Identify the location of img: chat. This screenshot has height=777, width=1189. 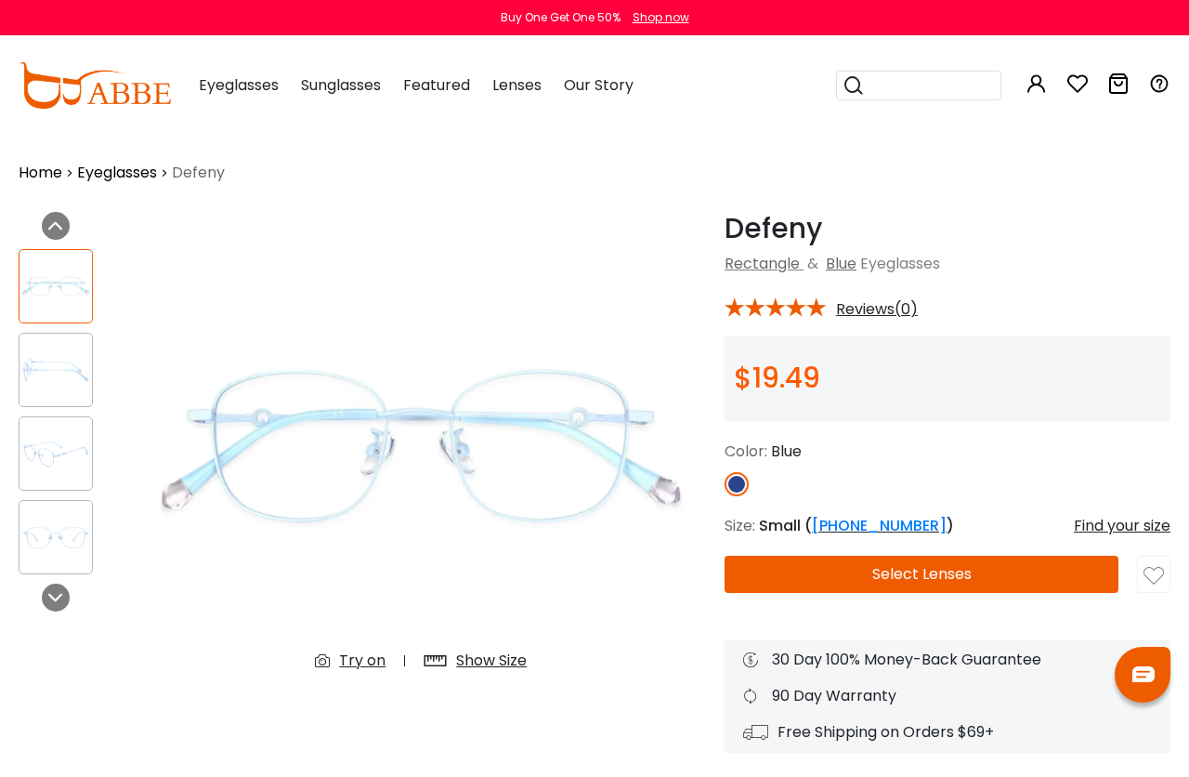
(1144, 673).